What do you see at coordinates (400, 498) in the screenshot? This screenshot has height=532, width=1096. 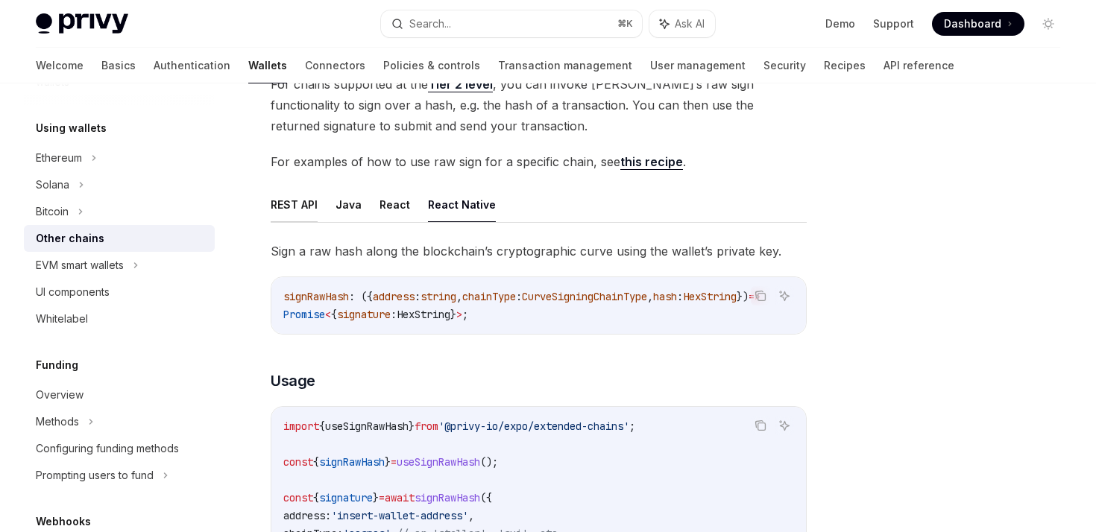 I see `span: await` at bounding box center [400, 498].